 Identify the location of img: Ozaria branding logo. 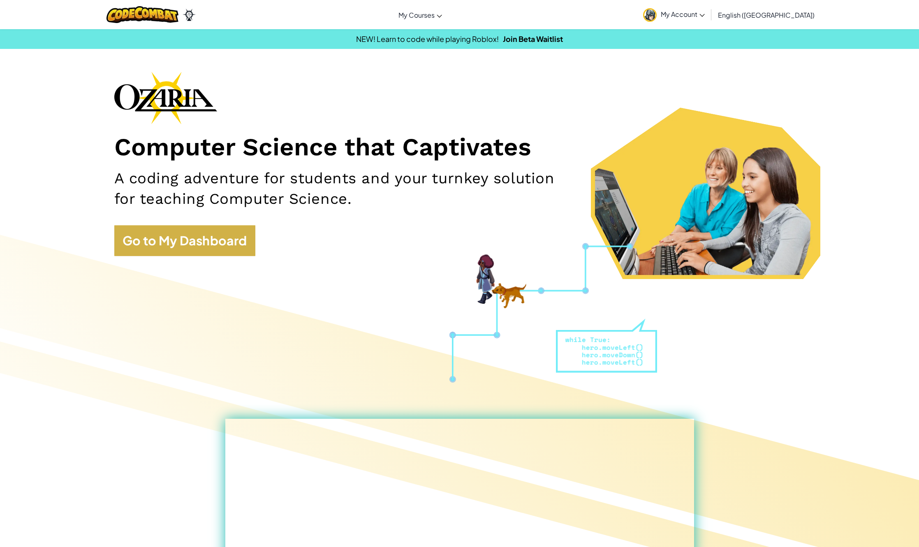
(166, 98).